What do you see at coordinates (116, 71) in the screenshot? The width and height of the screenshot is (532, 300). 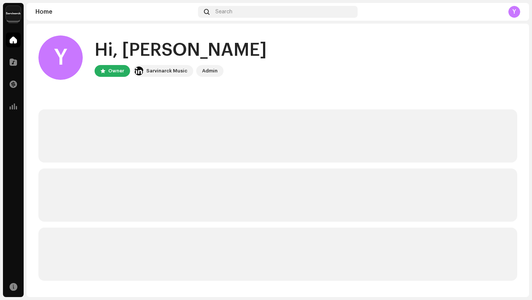 I see `div: Owner` at bounding box center [116, 71].